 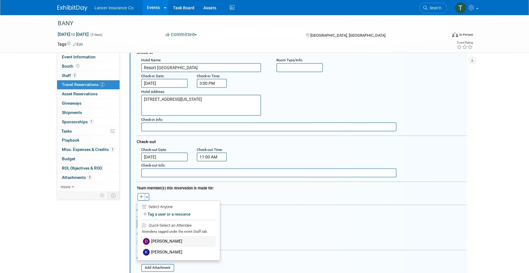 What do you see at coordinates (114, 8) in the screenshot?
I see `span: Lancer Insurance Co` at bounding box center [114, 8].